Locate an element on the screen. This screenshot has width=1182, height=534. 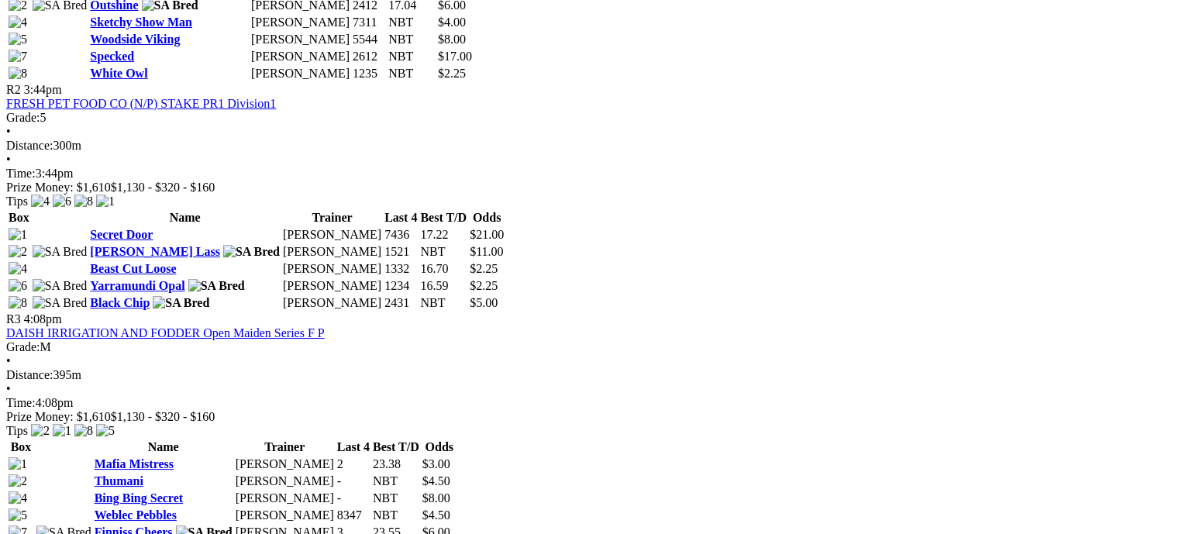
span: $17.00 is located at coordinates (455, 56).